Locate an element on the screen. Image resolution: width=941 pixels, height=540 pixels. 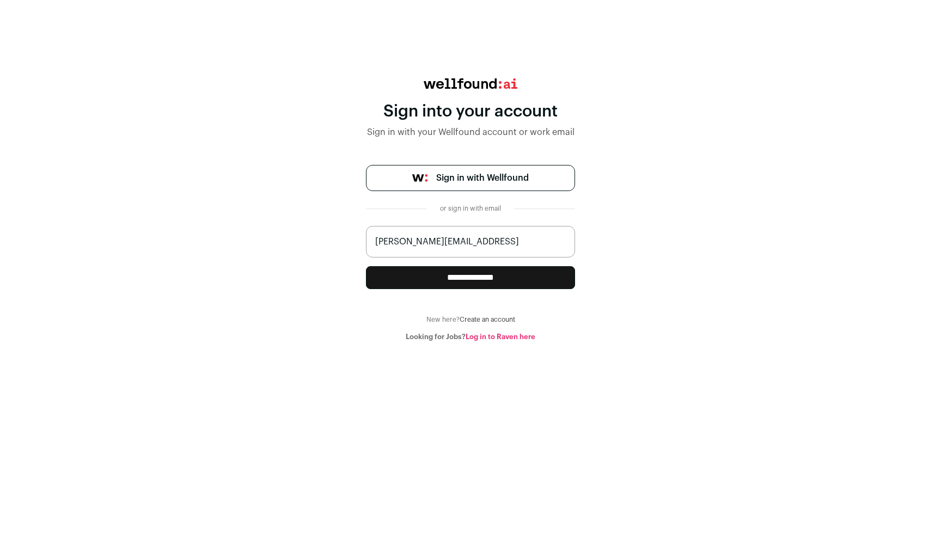
img: wellfound-symbol-flush-black-fb3c872781a75f747ccb3a119075da62bfe97bd399995f84a933054e44a575c4.png is located at coordinates (420, 178).